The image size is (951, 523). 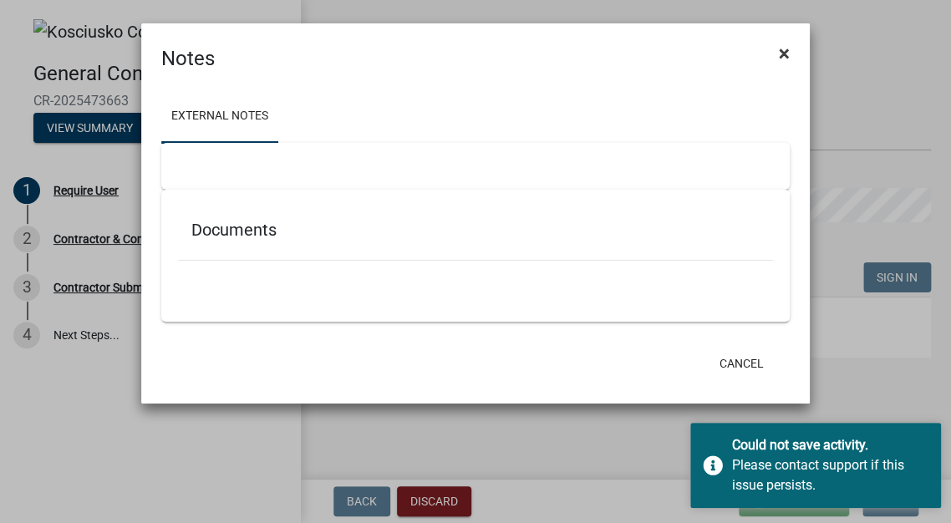 What do you see at coordinates (741, 363) in the screenshot?
I see `button: Cancel` at bounding box center [741, 363].